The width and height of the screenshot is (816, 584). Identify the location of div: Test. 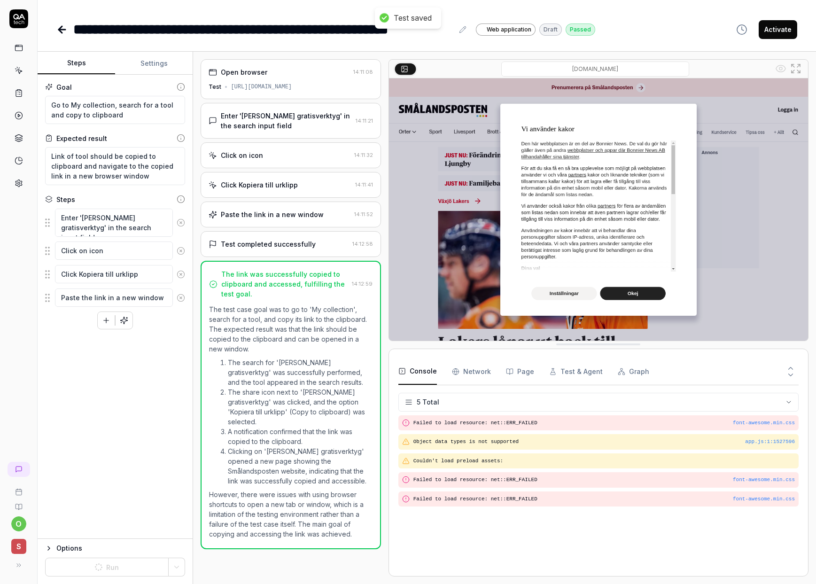
(215, 87).